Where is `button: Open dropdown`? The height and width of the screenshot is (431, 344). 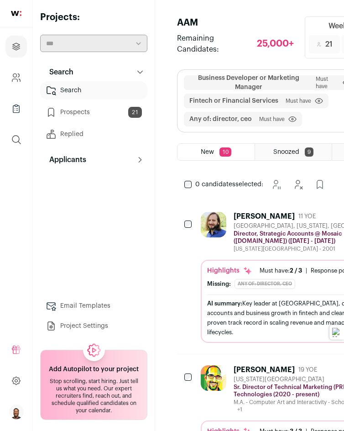
button: Open dropdown is located at coordinates (16, 411).